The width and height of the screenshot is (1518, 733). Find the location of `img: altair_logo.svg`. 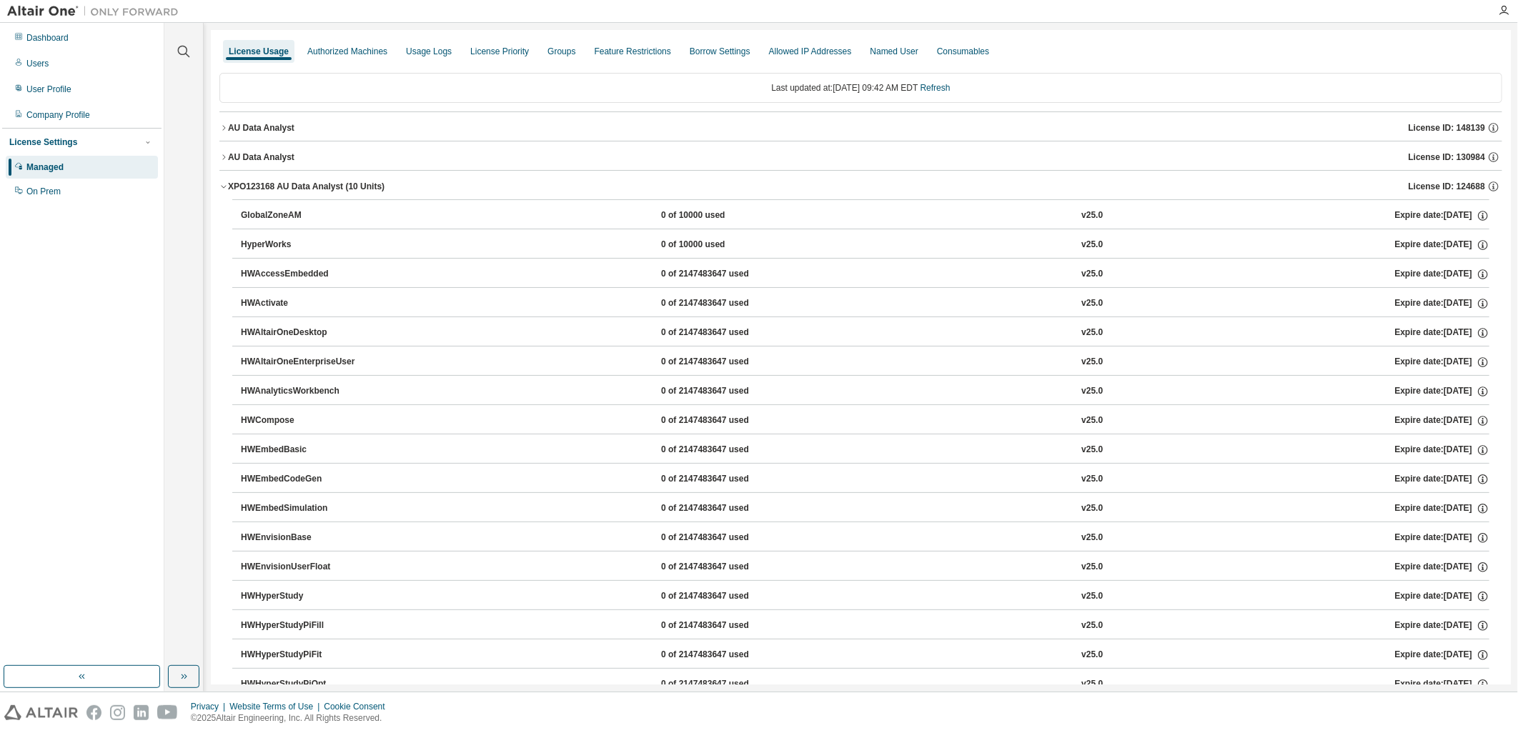

img: altair_logo.svg is located at coordinates (41, 712).